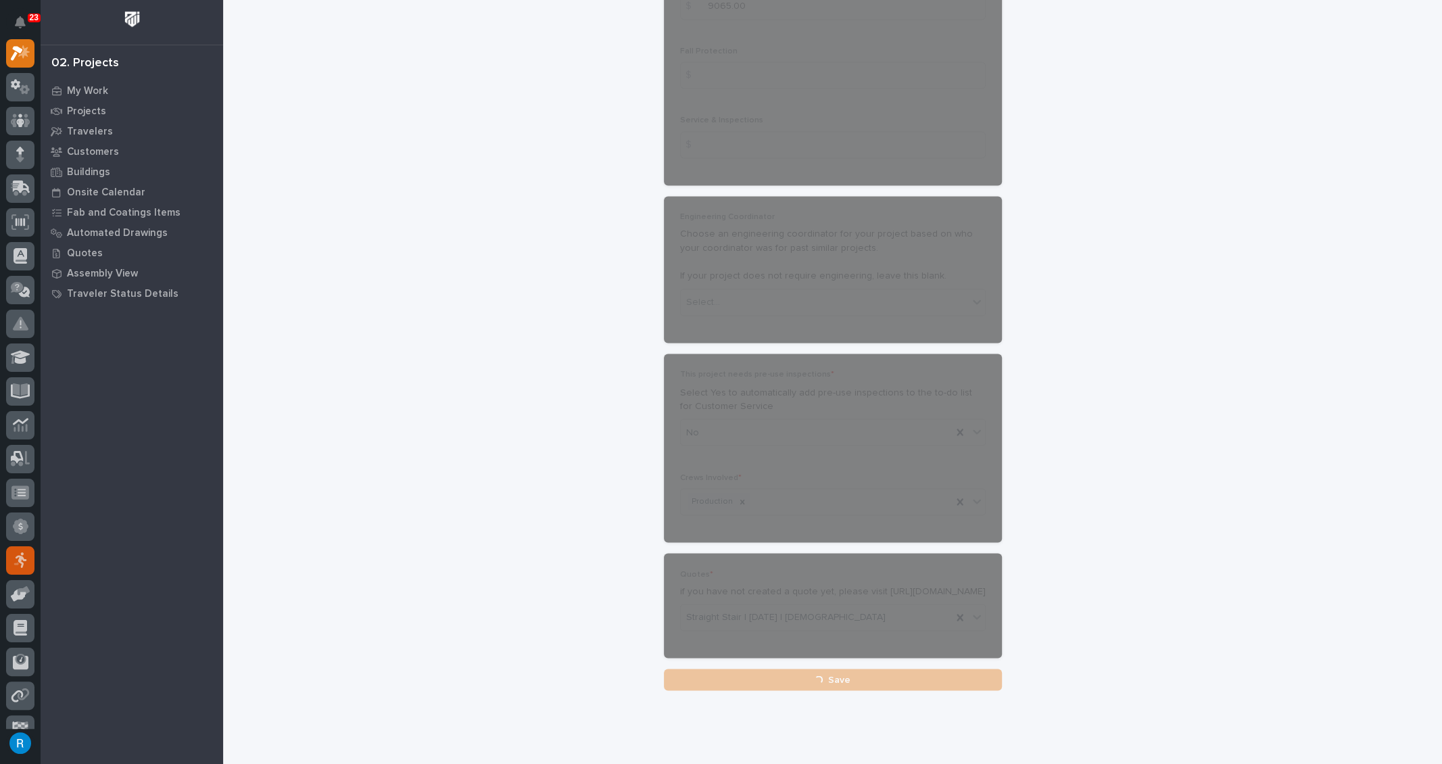 This screenshot has width=1442, height=764. Describe the element at coordinates (132, 172) in the screenshot. I see `a: Buildings` at that location.